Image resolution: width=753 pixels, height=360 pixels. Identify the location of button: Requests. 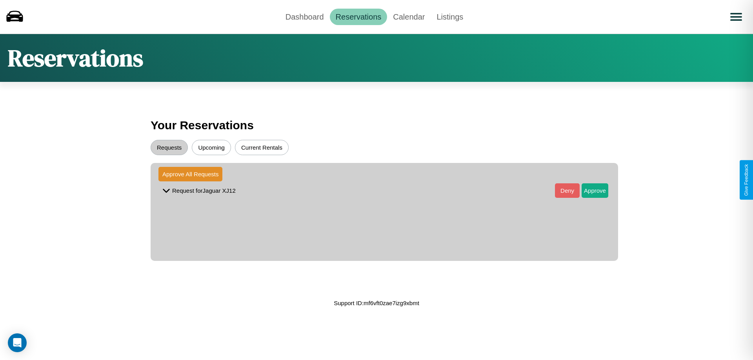
(169, 147).